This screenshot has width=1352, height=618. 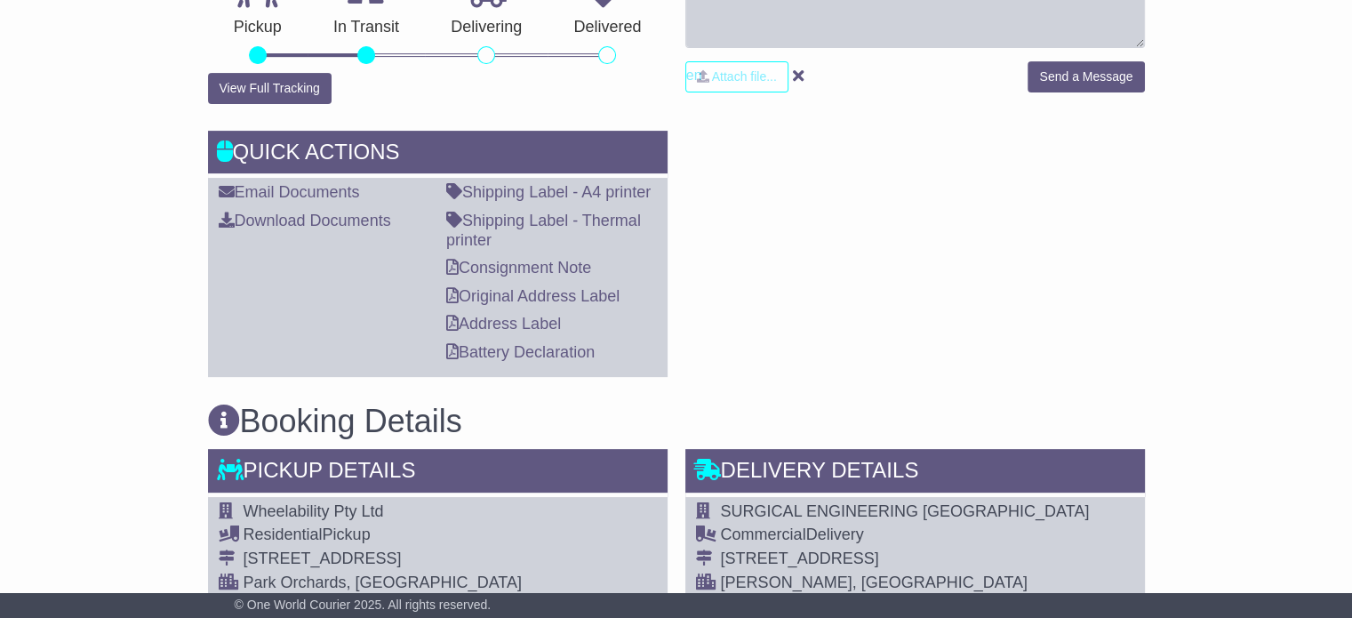 I want to click on div: Delivery Details, so click(x=915, y=473).